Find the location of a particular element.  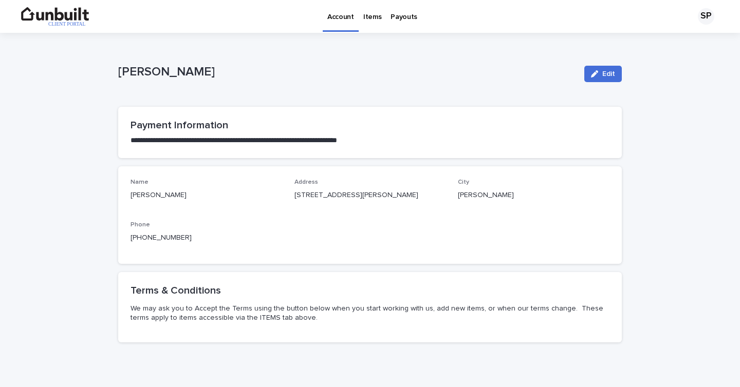

span: Phone is located at coordinates (140, 225).